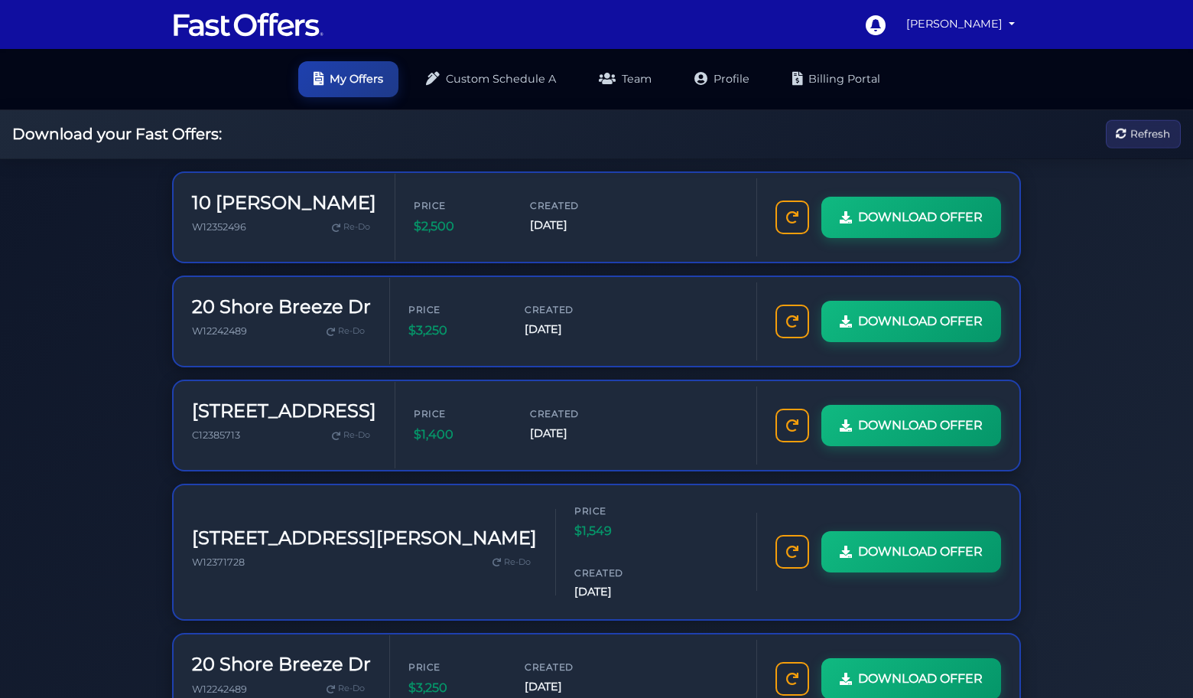  I want to click on a: Profile, so click(722, 79).